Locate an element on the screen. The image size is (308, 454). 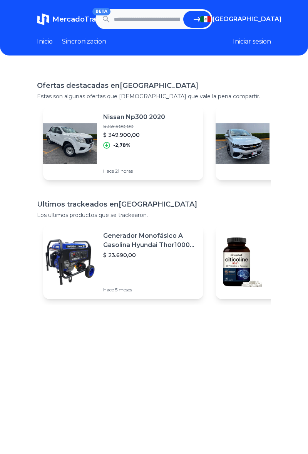
p: $ 23.690,00 is located at coordinates (150, 255).